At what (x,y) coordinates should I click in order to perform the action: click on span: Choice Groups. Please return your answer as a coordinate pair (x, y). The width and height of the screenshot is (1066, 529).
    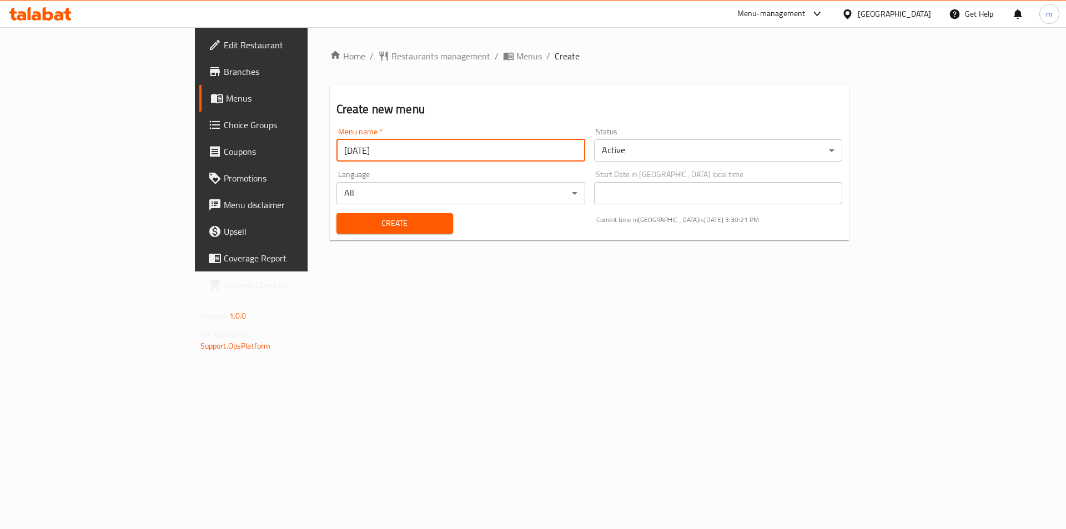
    Looking at the image, I should click on (294, 125).